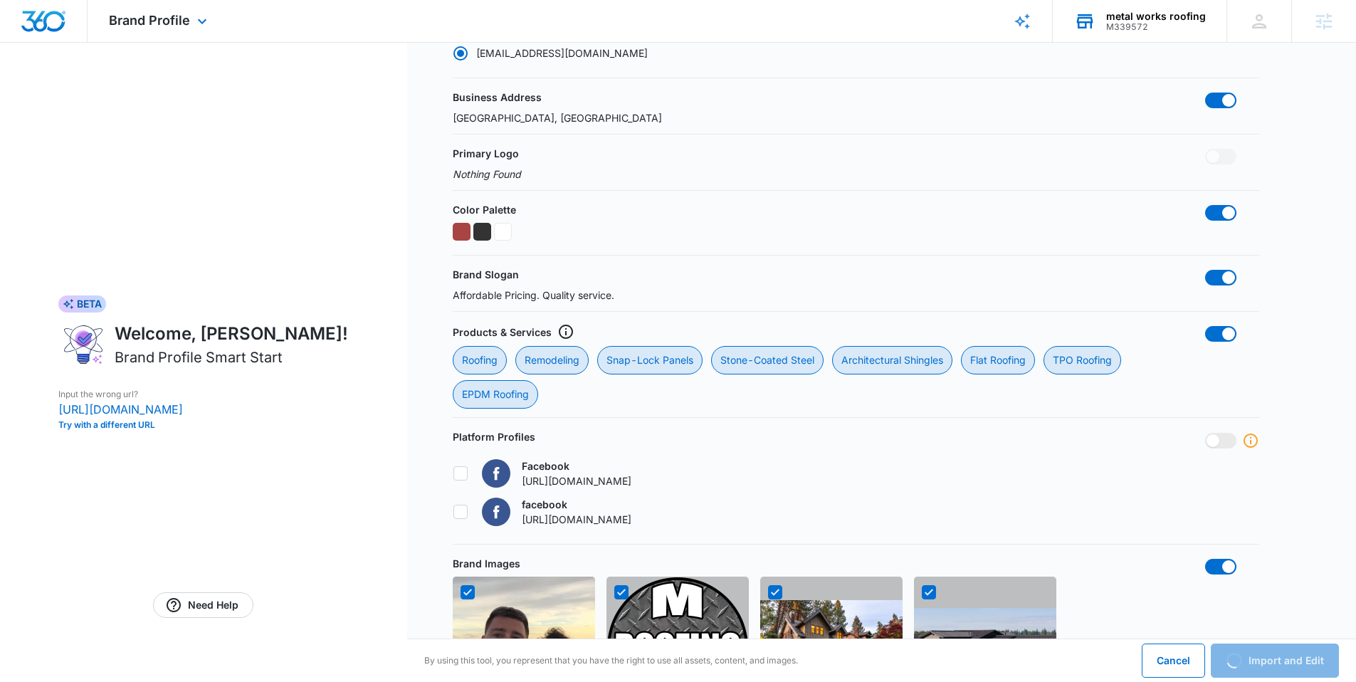  I want to click on div: EPDM Roofing, so click(495, 394).